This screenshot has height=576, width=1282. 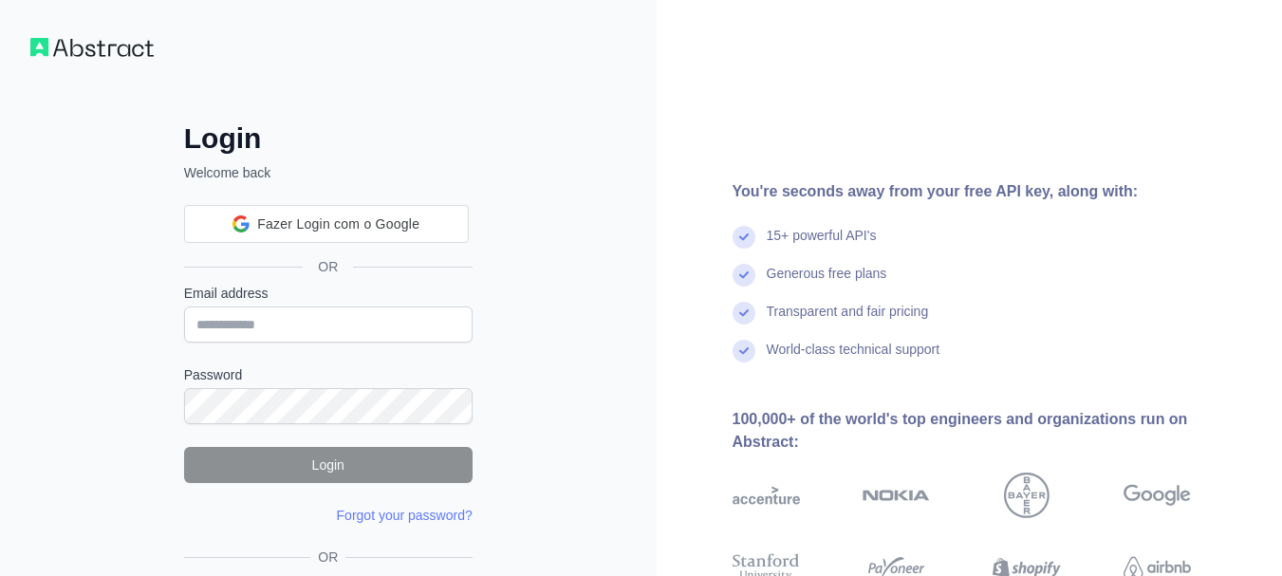 I want to click on div: You're seconds away from your free API key, along with:, so click(x=993, y=192).